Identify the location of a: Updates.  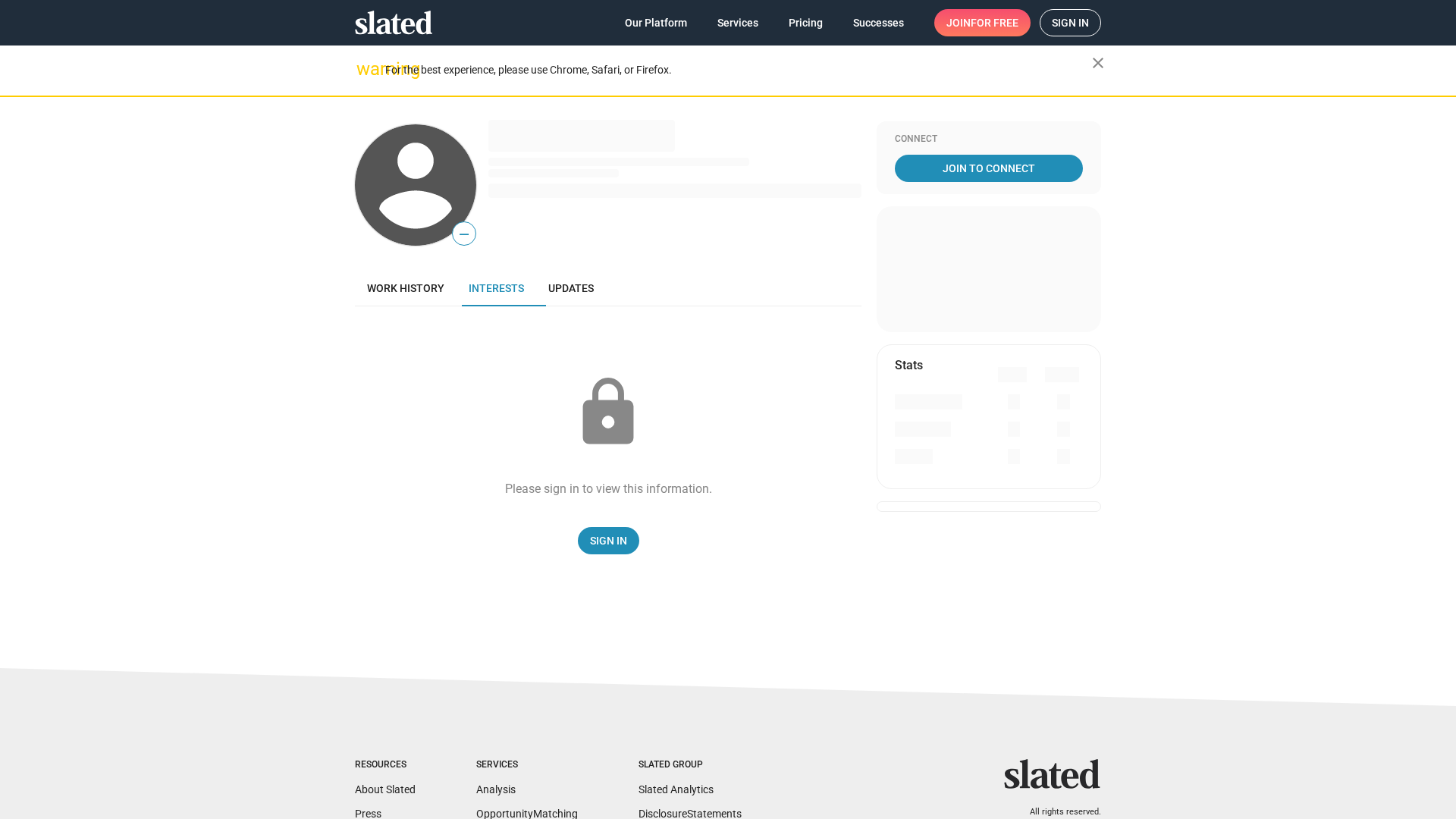
(571, 288).